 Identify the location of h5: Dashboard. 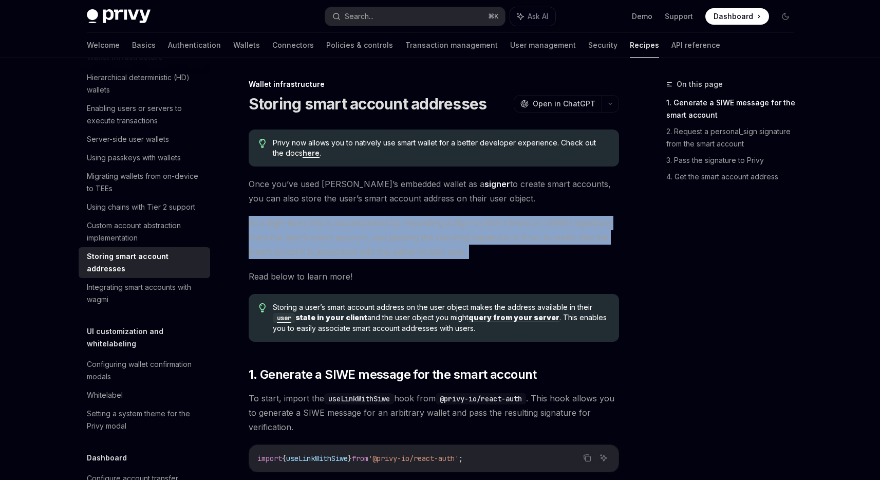
(107, 458).